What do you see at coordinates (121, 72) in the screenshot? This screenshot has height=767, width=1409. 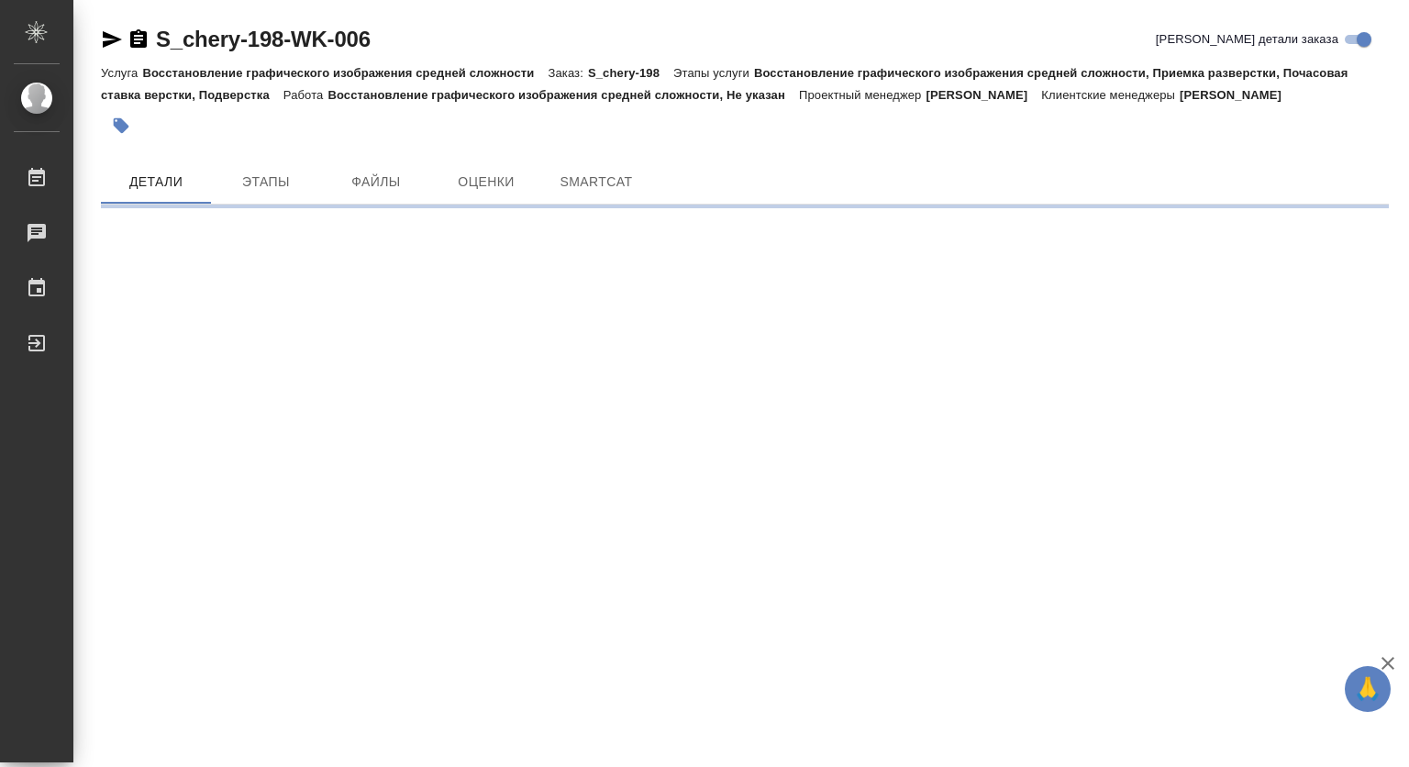 I see `p: Услуга` at bounding box center [121, 72].